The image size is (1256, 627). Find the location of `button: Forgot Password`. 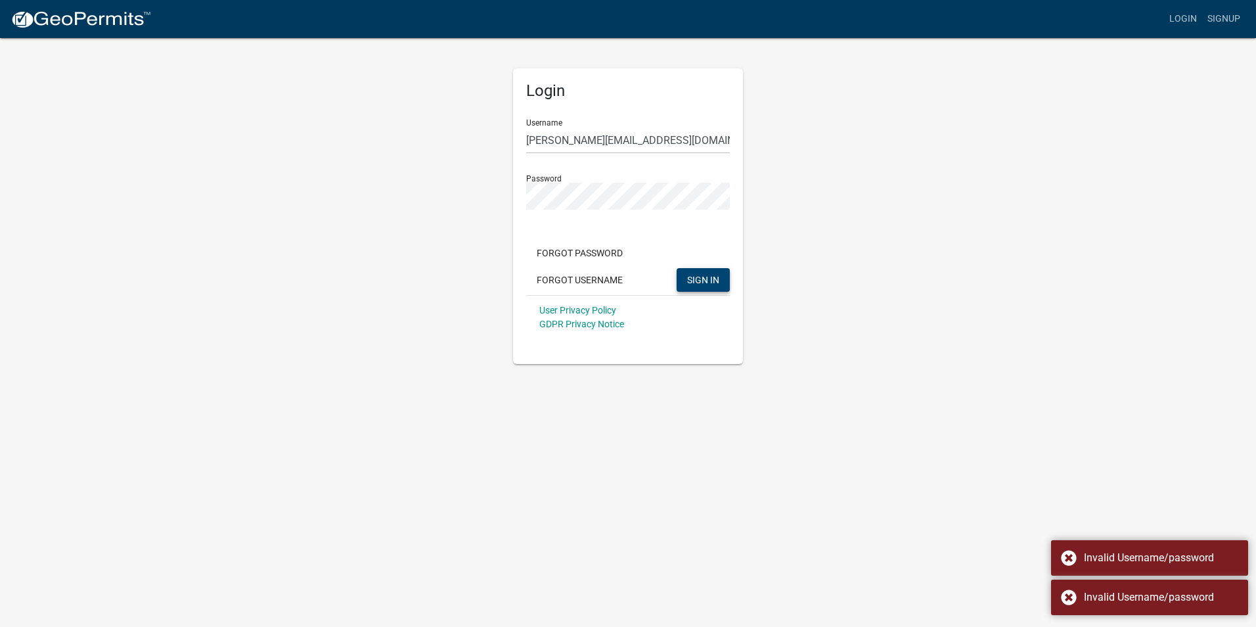

button: Forgot Password is located at coordinates (580, 253).